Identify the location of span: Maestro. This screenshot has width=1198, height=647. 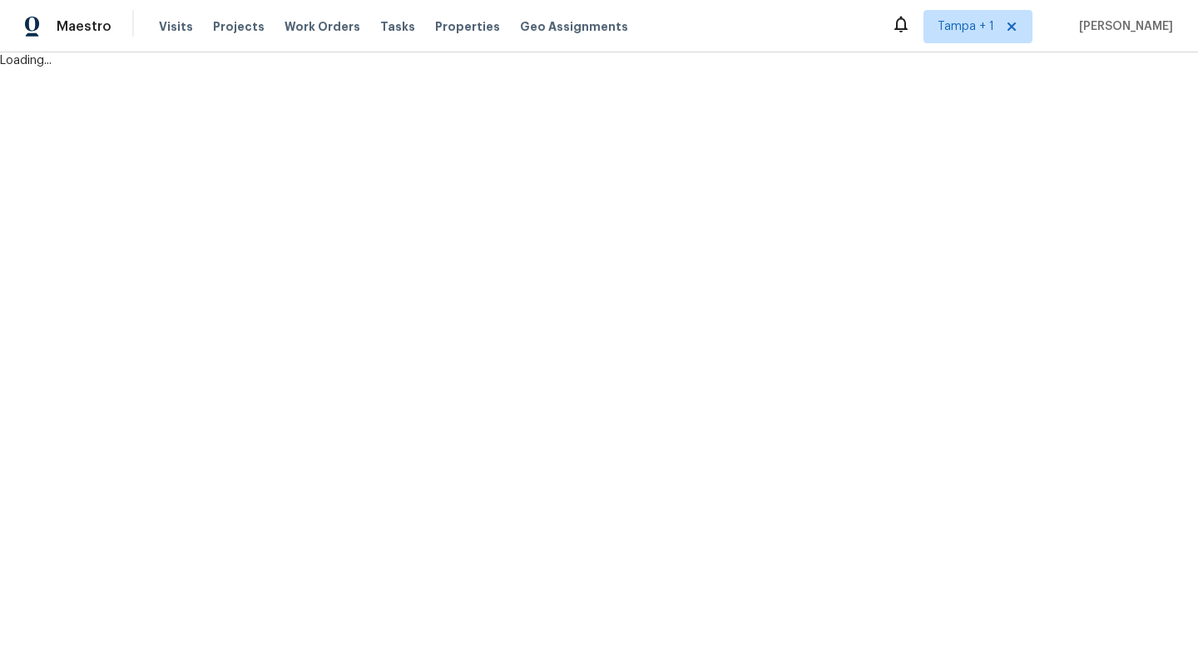
(84, 27).